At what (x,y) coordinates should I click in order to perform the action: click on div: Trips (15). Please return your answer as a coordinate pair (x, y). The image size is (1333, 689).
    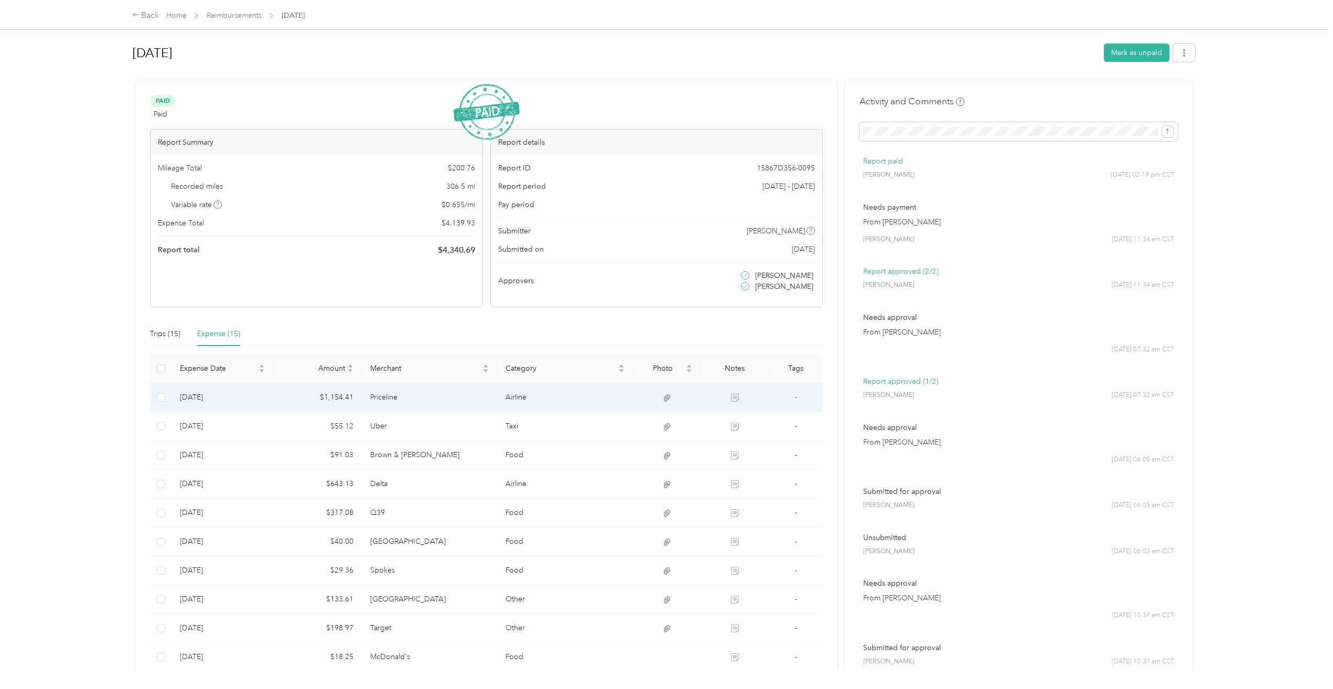
    Looking at the image, I should click on (165, 334).